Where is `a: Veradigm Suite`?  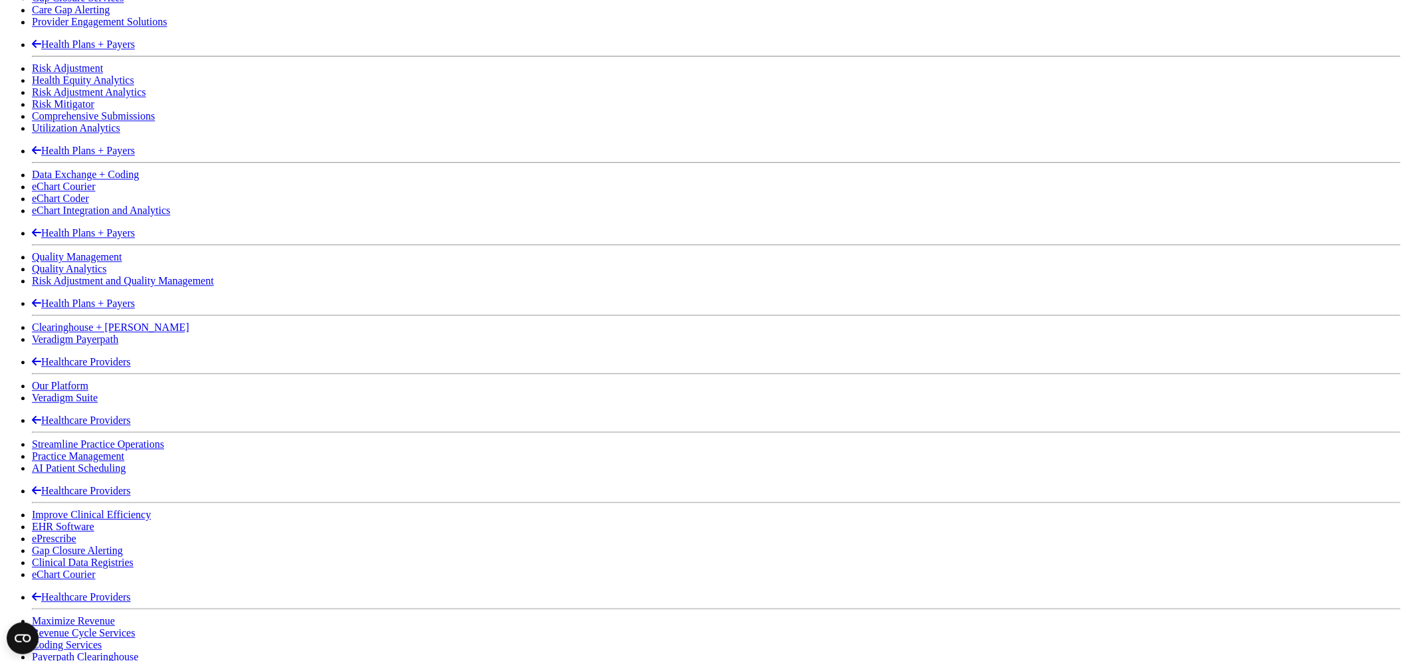
a: Veradigm Suite is located at coordinates (64, 397).